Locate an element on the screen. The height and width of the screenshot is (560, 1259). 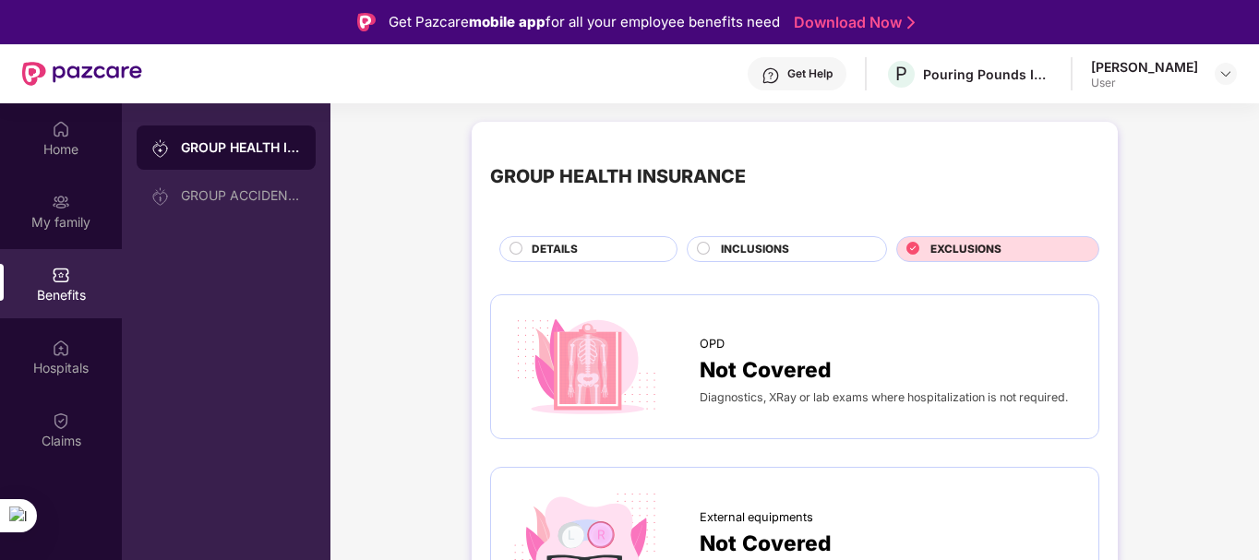
span: Diagnostics, XRay or lab exams where hospitalization is not required. is located at coordinates (883, 397).